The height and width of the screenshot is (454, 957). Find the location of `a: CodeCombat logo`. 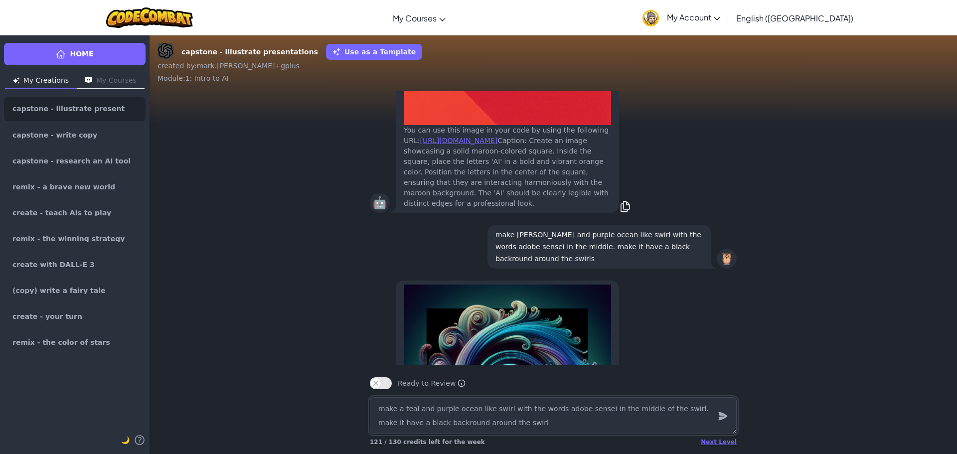

a: CodeCombat logo is located at coordinates (149, 17).